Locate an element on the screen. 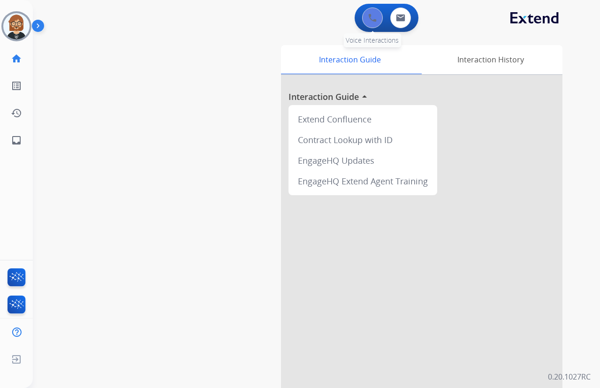 This screenshot has height=388, width=600. p: 0.20.1027RC is located at coordinates (569, 376).